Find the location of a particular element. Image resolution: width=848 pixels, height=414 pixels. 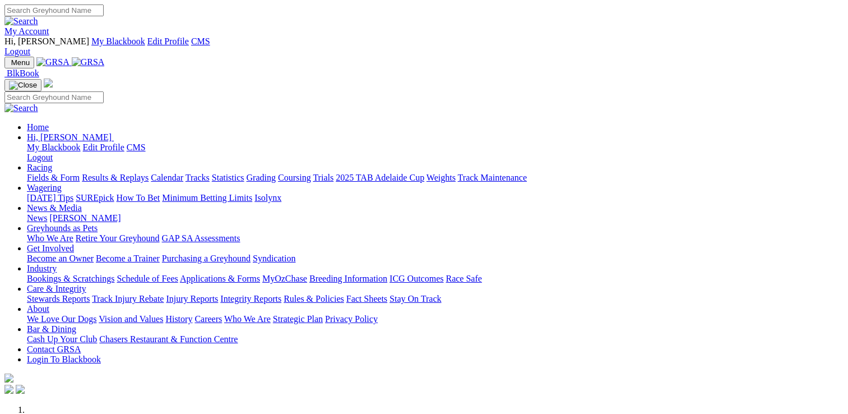

a: Breeding Information is located at coordinates (348, 278).